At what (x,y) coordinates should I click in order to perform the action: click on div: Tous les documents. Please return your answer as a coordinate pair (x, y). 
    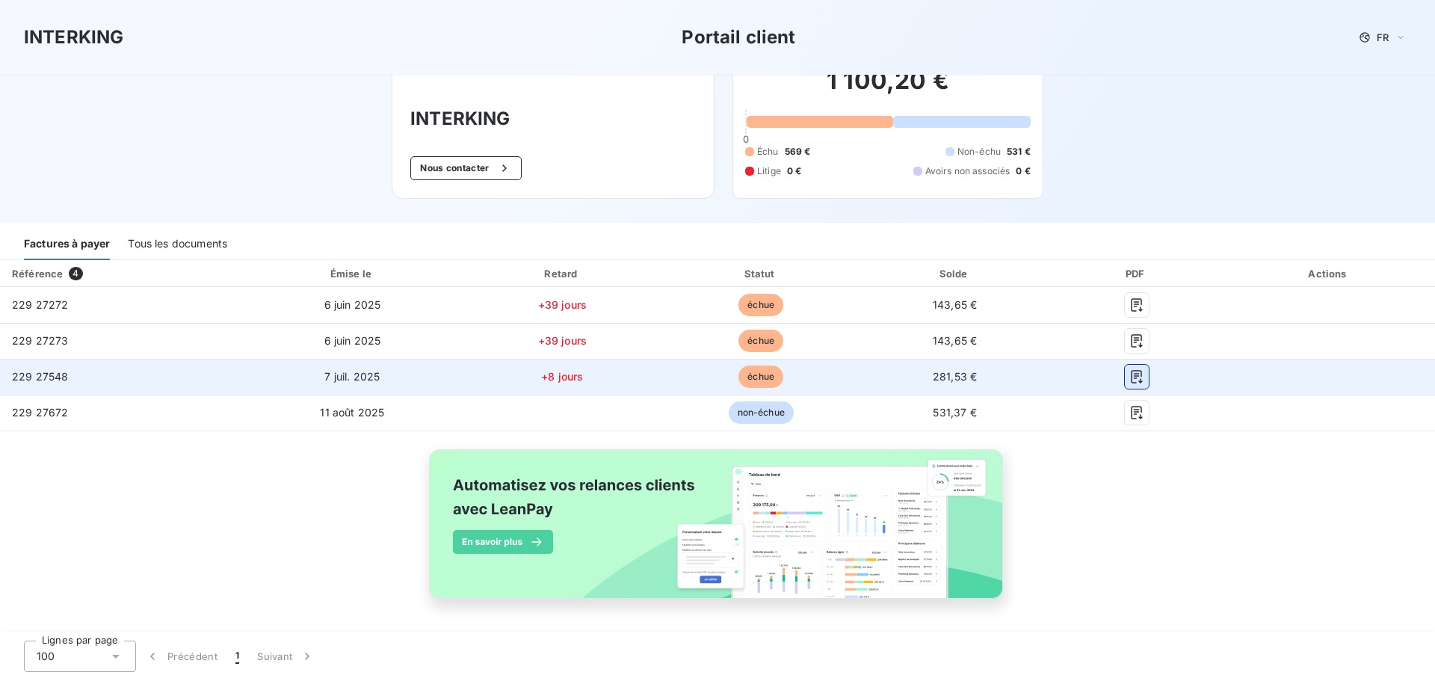
    Looking at the image, I should click on (177, 244).